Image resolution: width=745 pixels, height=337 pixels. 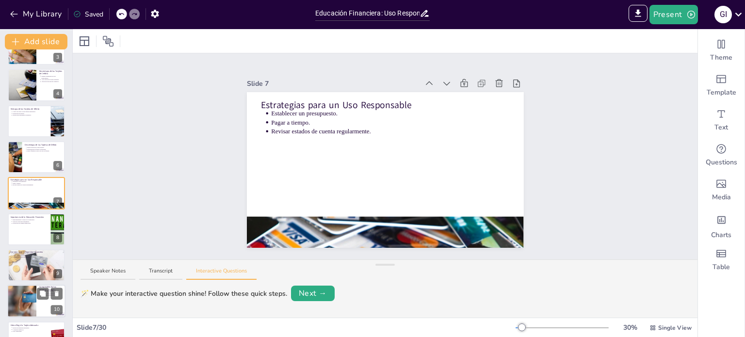 What do you see at coordinates (313, 294) in the screenshot?
I see `button: Next →` at bounding box center [313, 294].